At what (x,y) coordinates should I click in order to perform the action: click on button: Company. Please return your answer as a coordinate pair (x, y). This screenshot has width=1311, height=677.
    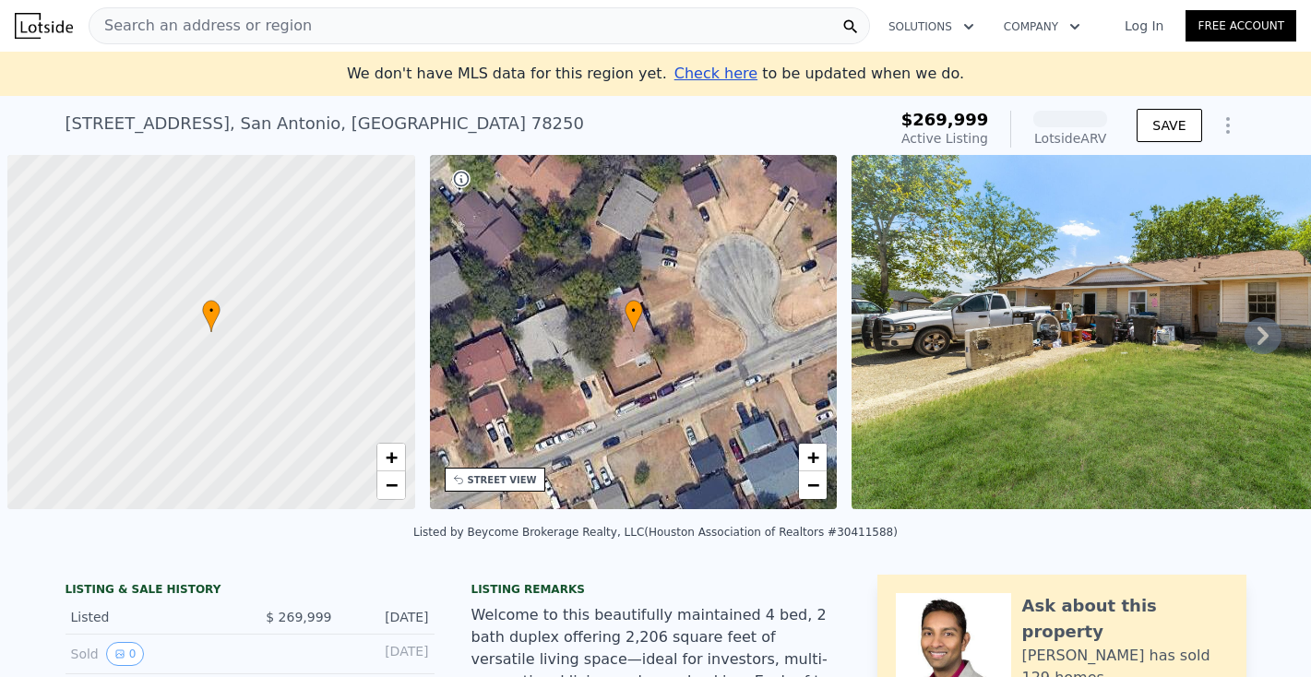
    Looking at the image, I should click on (1041, 27).